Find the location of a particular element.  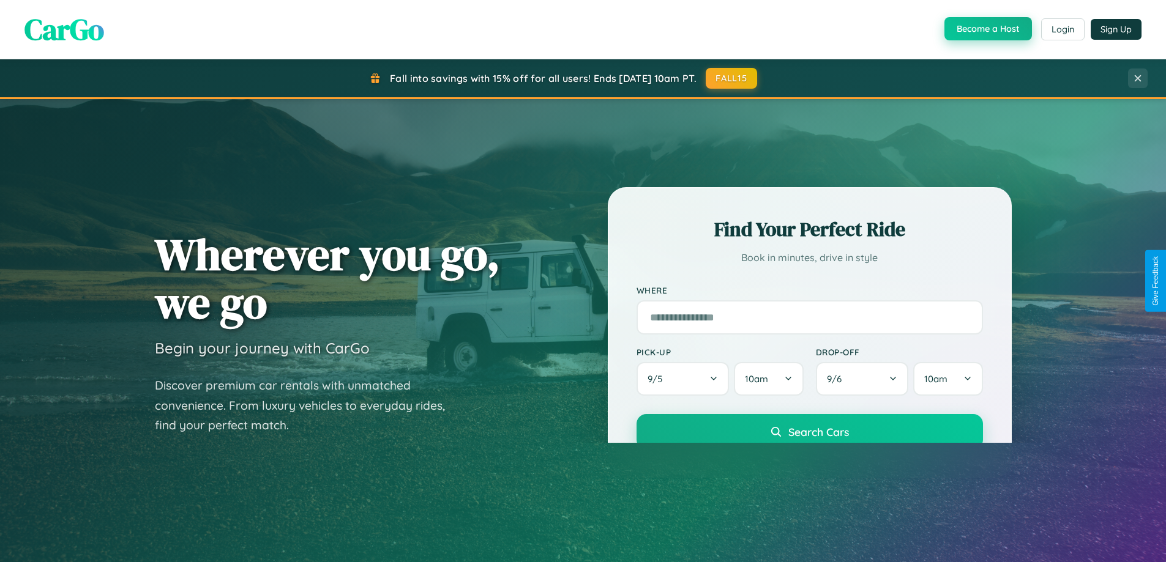

button: 9/6 is located at coordinates (862, 379).